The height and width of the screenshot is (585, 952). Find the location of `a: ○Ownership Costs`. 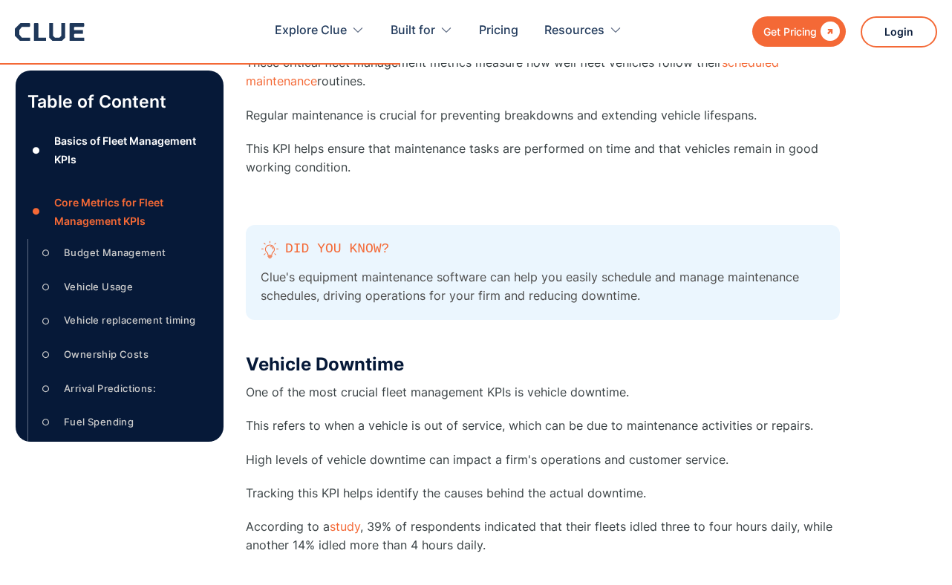

a: ○Ownership Costs is located at coordinates (124, 355).